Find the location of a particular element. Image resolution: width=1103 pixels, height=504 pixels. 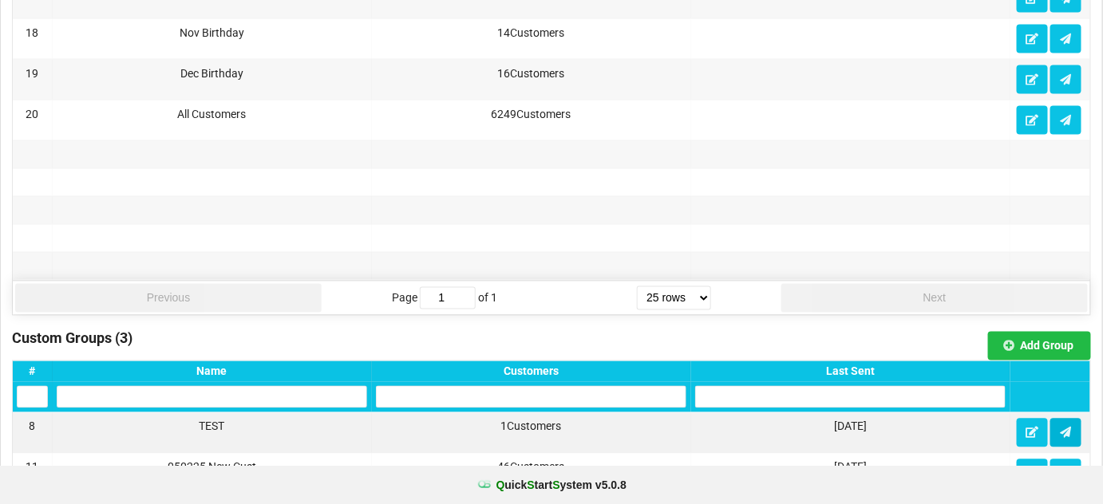

div: 050225 New Cust is located at coordinates (212, 468).